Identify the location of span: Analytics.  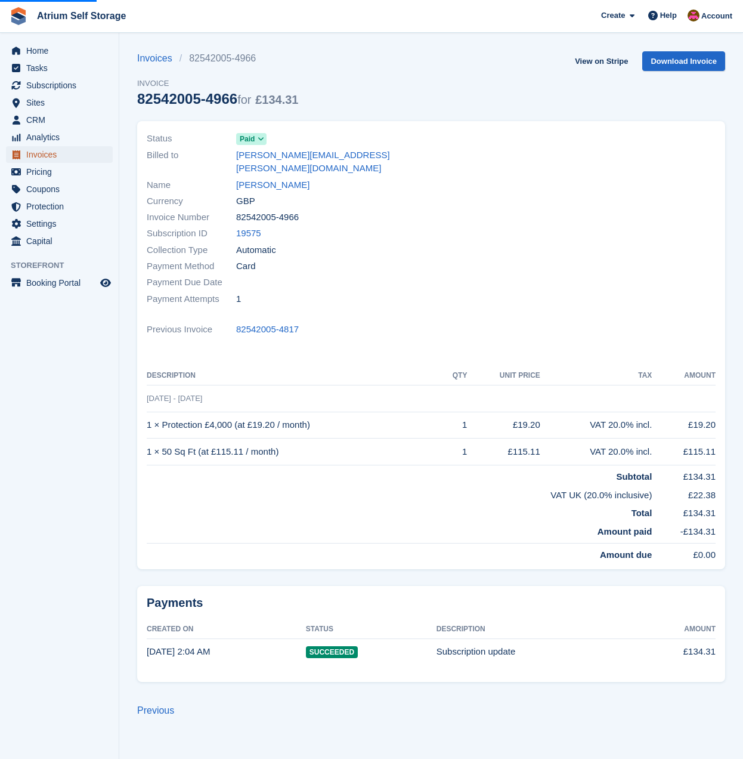
(62, 137).